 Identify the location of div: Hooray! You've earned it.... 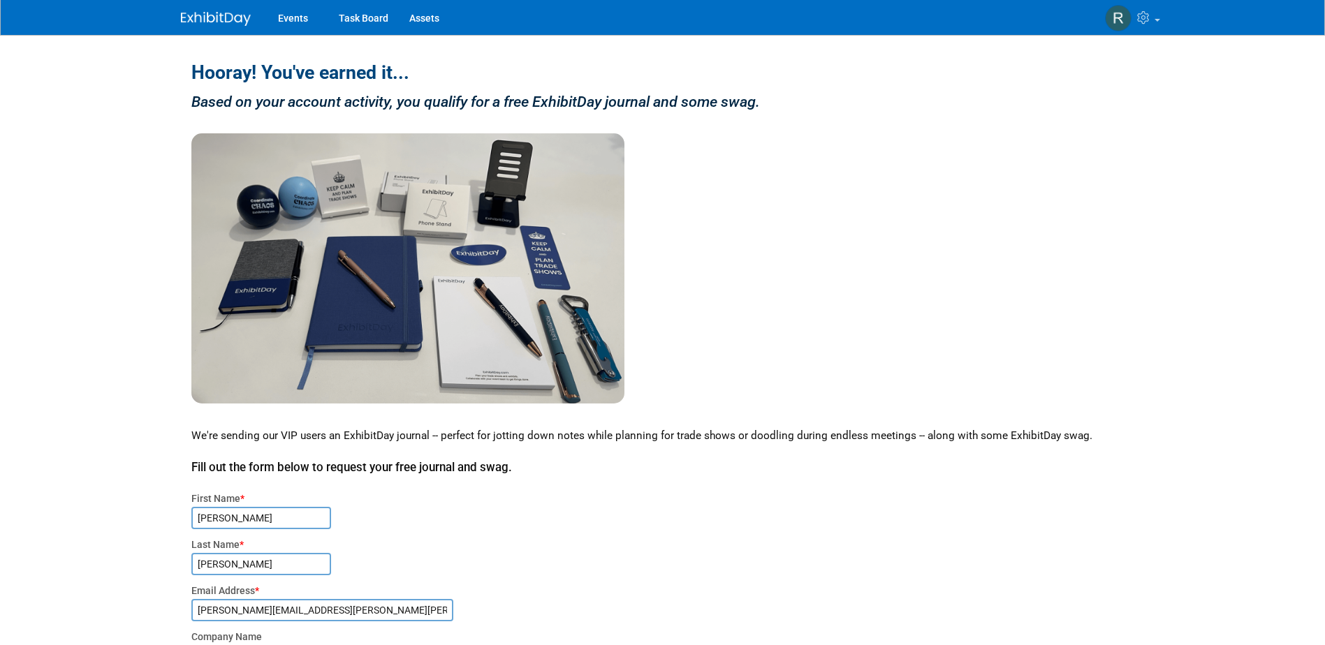
(673, 73).